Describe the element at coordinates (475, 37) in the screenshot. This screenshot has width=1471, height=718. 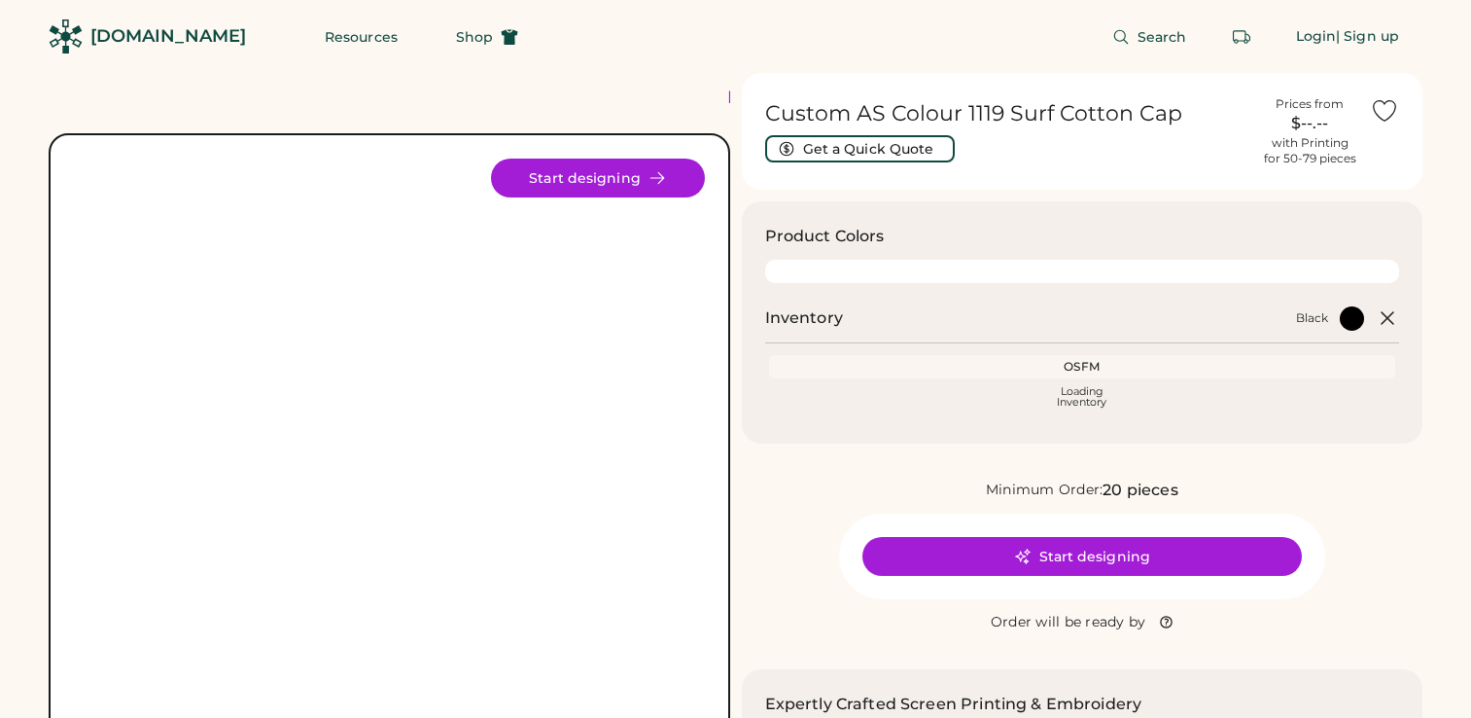
I see `span: Shop` at that location.